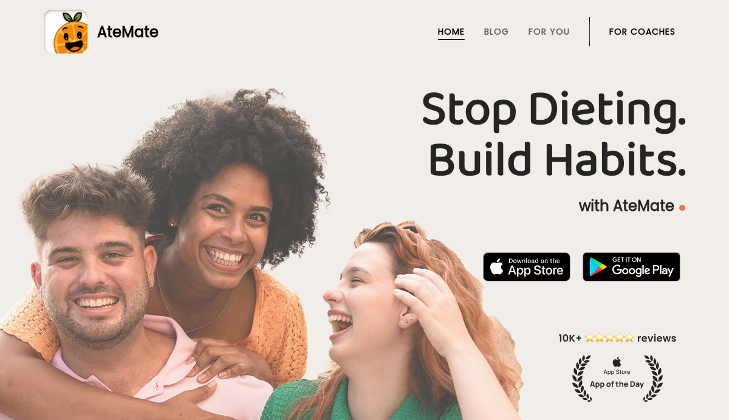 The width and height of the screenshot is (729, 420). I want to click on div: AteMate, so click(123, 32).